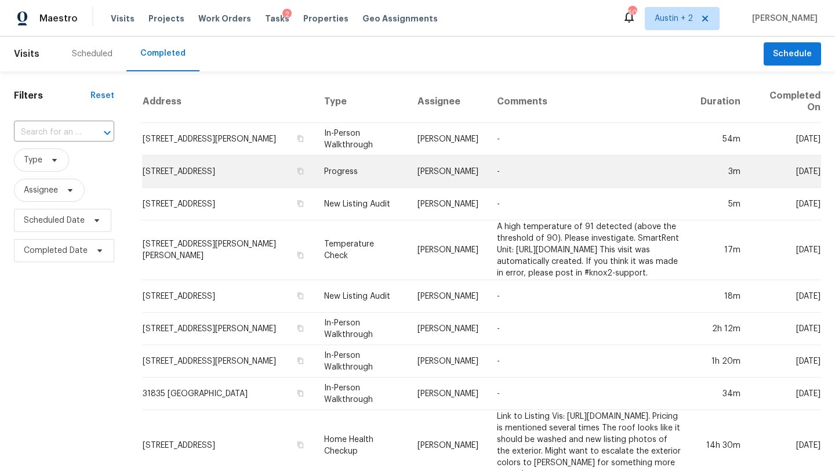 This screenshot has width=835, height=471. Describe the element at coordinates (721, 102) in the screenshot. I see `th: Duration` at that location.